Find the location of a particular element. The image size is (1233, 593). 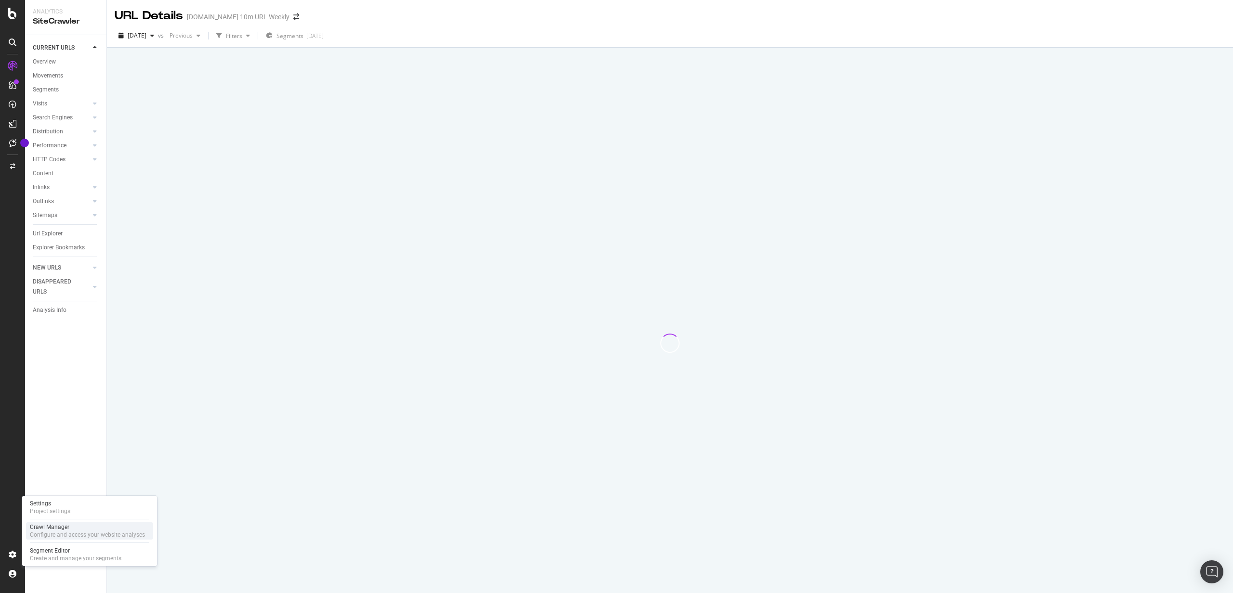

div: Visits is located at coordinates (40, 104).